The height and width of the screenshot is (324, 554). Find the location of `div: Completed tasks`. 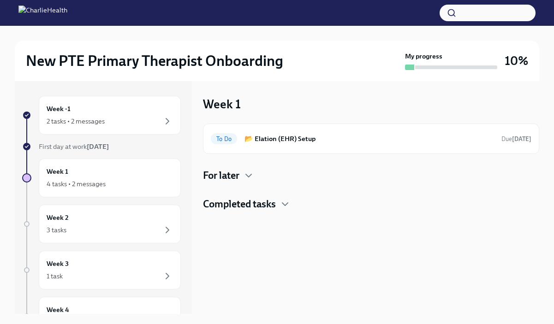

div: Completed tasks is located at coordinates (371, 204).